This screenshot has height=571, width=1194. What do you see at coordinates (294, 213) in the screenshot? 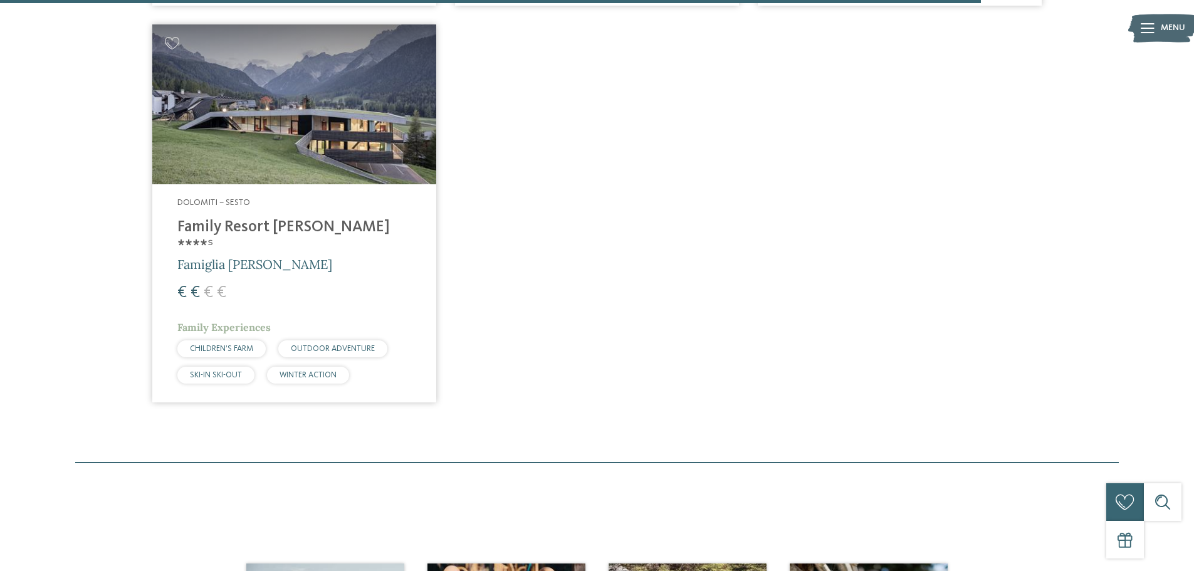
I see `a: Cercate un hotel per famiglie? Qui troverete solo i migliori! Dolomiti – Sesto Family Resort [PER...` at bounding box center [294, 213].